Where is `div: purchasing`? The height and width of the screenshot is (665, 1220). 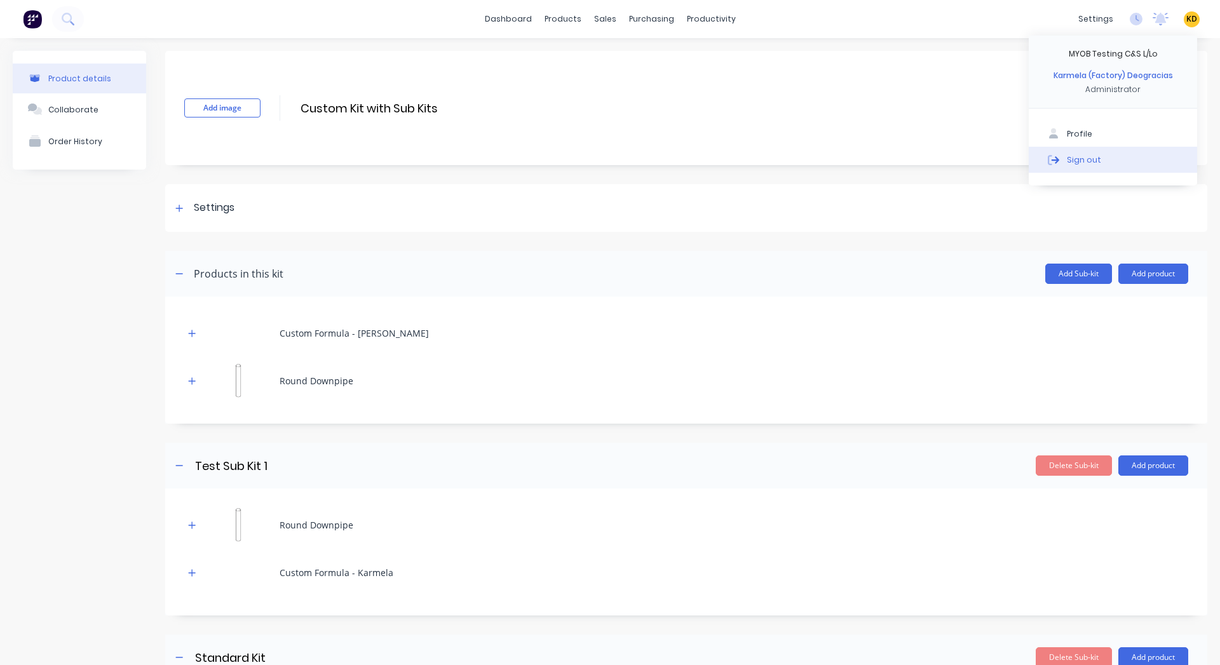
div: purchasing is located at coordinates (651, 19).